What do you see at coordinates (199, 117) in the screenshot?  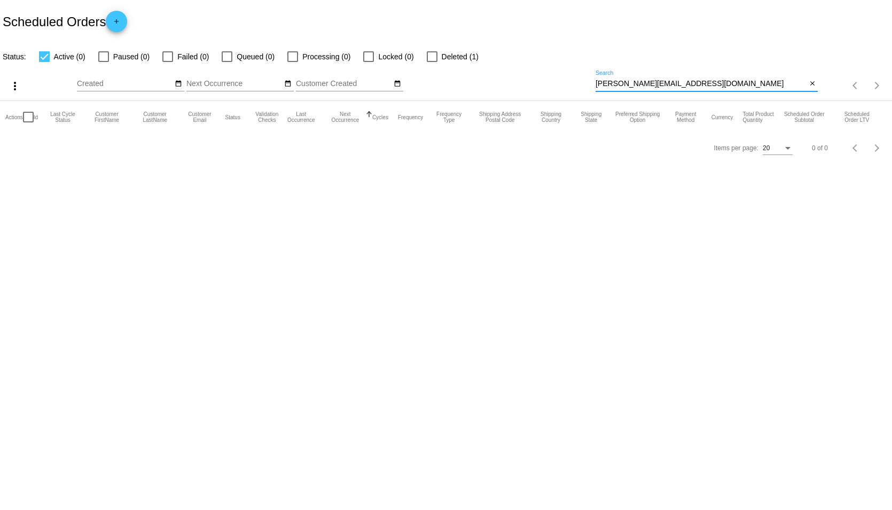 I see `button: Change sorting for CustomerEmail` at bounding box center [199, 117].